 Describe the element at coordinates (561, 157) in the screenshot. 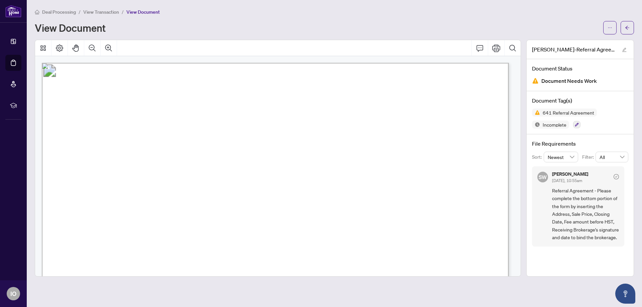

I see `span: Newest` at that location.